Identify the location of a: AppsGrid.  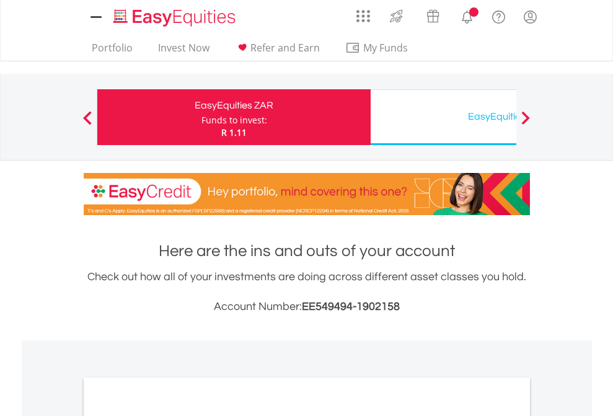
(363, 13).